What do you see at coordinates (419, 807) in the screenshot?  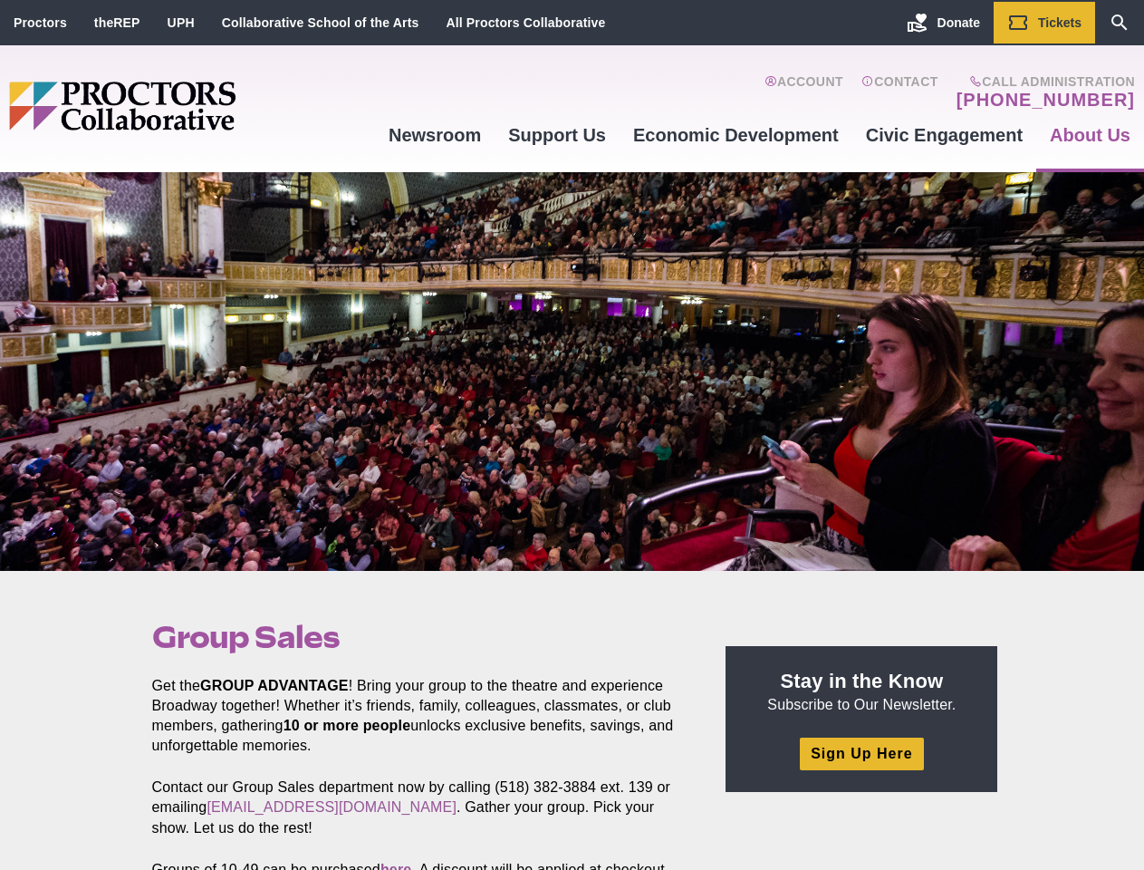 I see `p: Contact our Group Sales department now by calling (518) 382-3884 ext. 139 or emailing . Gather yo...` at bounding box center [419, 807].